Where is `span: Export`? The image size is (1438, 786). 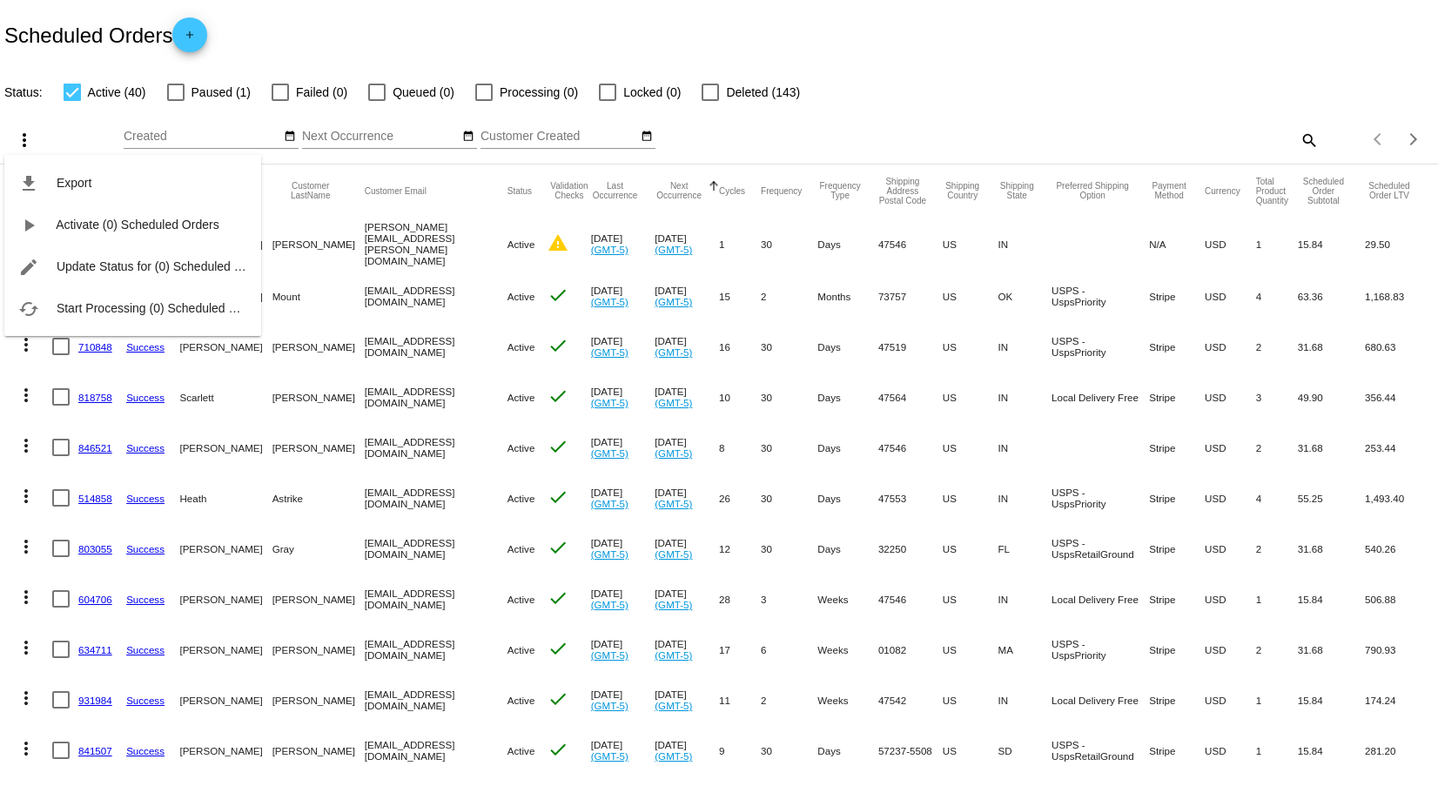
span: Export is located at coordinates (74, 183).